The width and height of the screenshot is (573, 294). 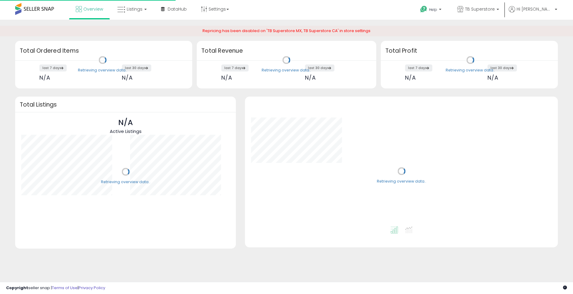 I want to click on span: DataHub, so click(x=177, y=9).